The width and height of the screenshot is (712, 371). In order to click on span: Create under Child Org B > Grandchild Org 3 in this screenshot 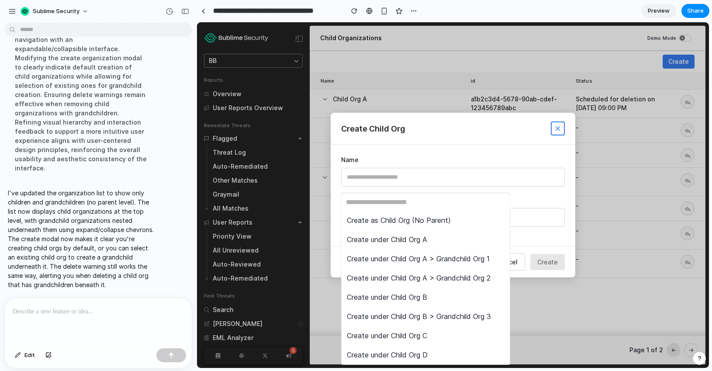, I will do `click(222, 294)`.